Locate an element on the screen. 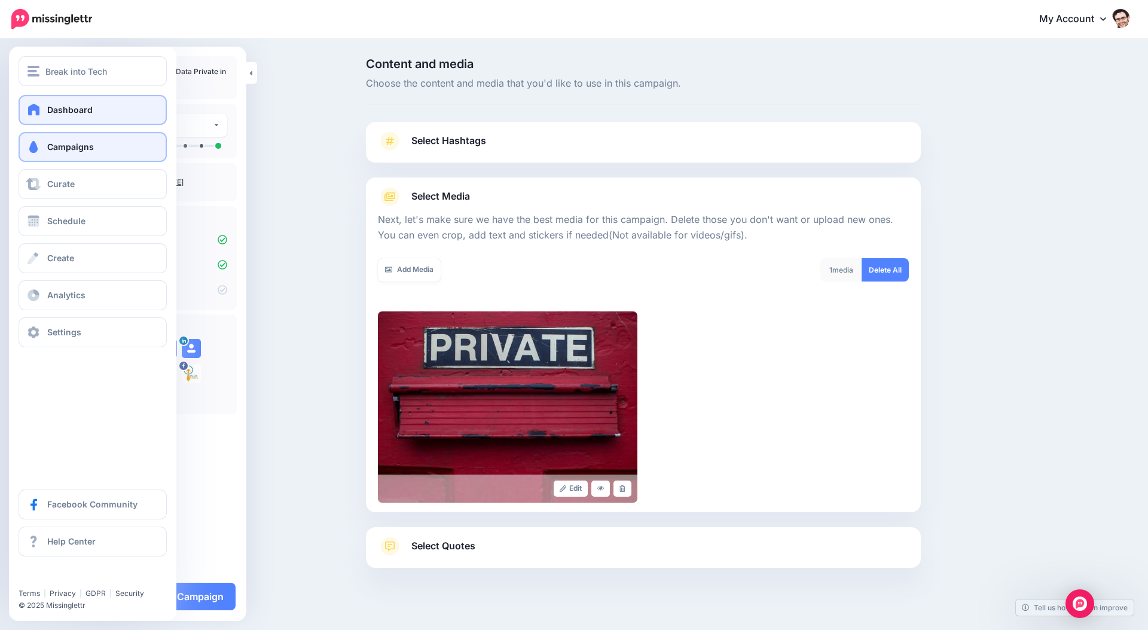  span: Curate is located at coordinates (61, 184).